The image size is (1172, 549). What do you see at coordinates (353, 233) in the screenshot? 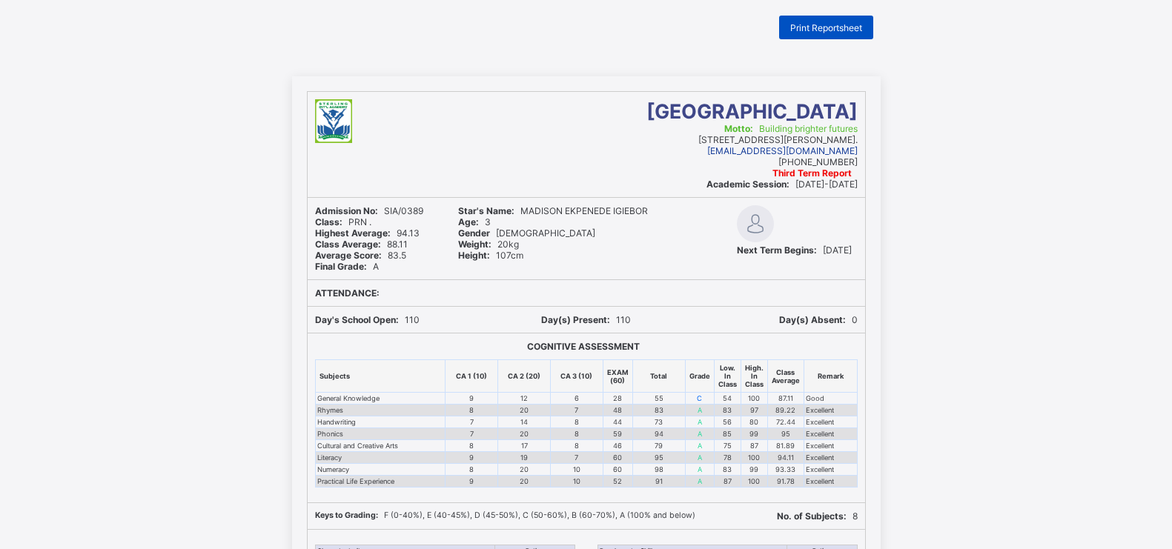
I see `b: Highest Average:` at bounding box center [353, 233].